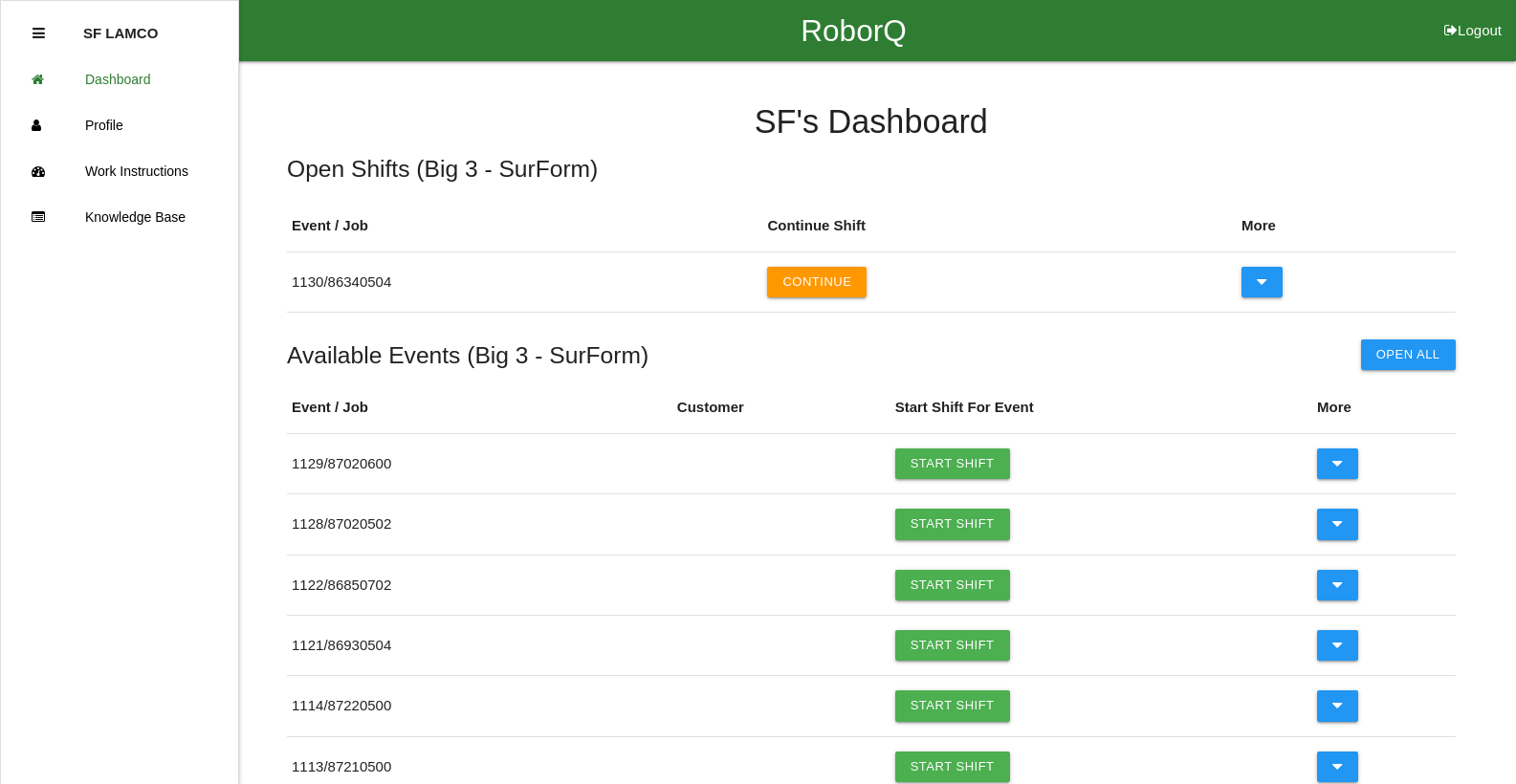 This screenshot has height=784, width=1516. Describe the element at coordinates (120, 171) in the screenshot. I see `a: Work Instructions` at that location.